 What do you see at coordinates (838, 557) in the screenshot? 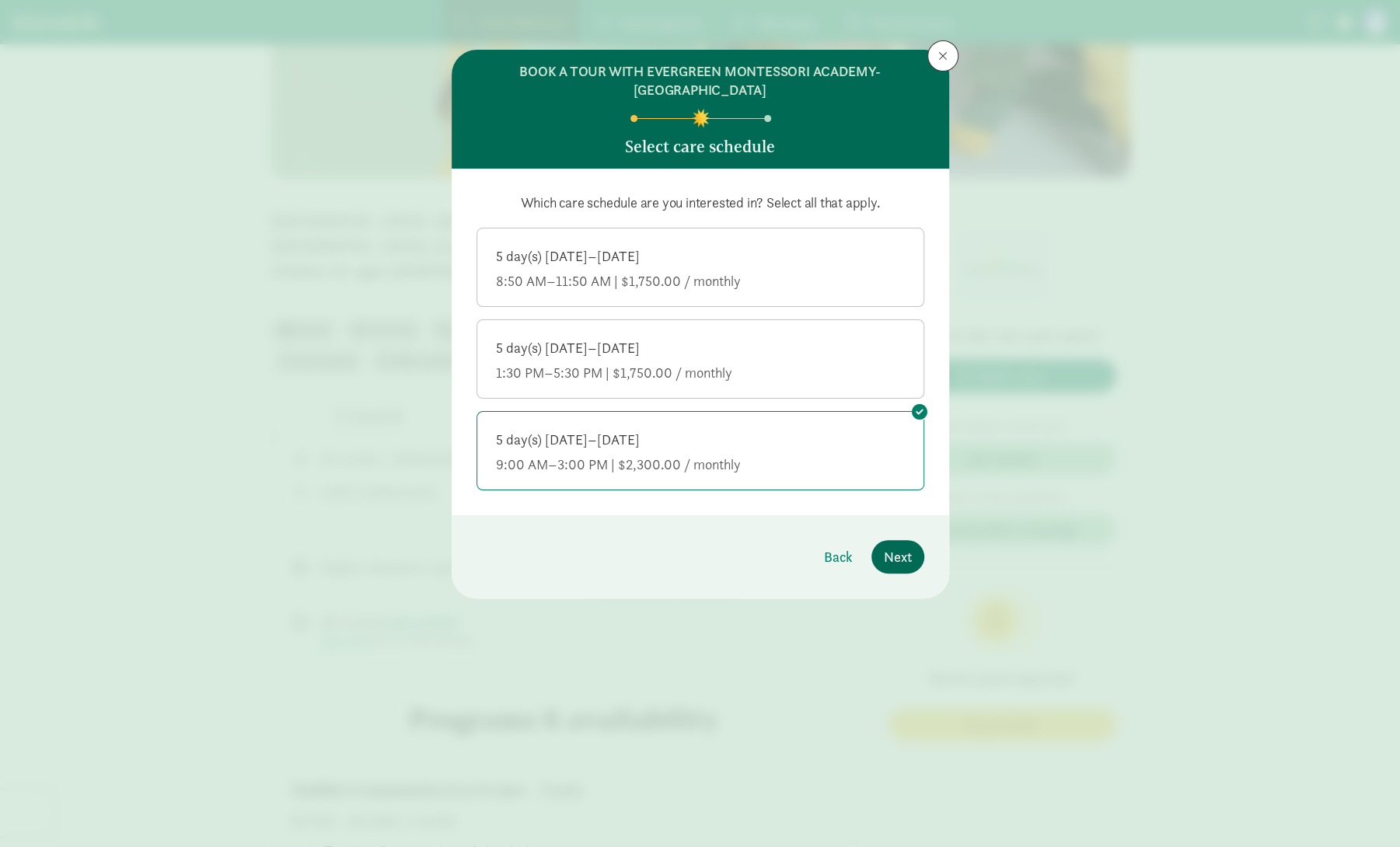
I see `span: Back` at bounding box center [838, 557].